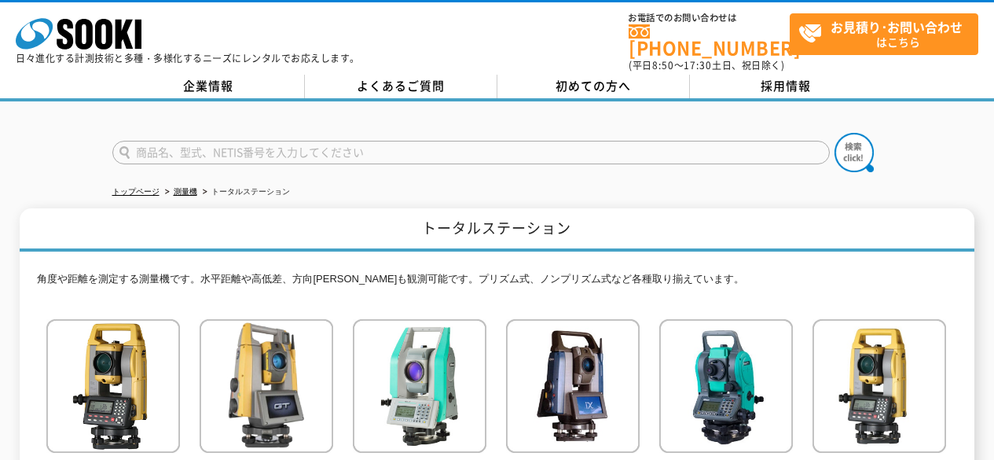  Describe the element at coordinates (113, 387) in the screenshot. I see `img: トータルステーション GM-105F` at that location.